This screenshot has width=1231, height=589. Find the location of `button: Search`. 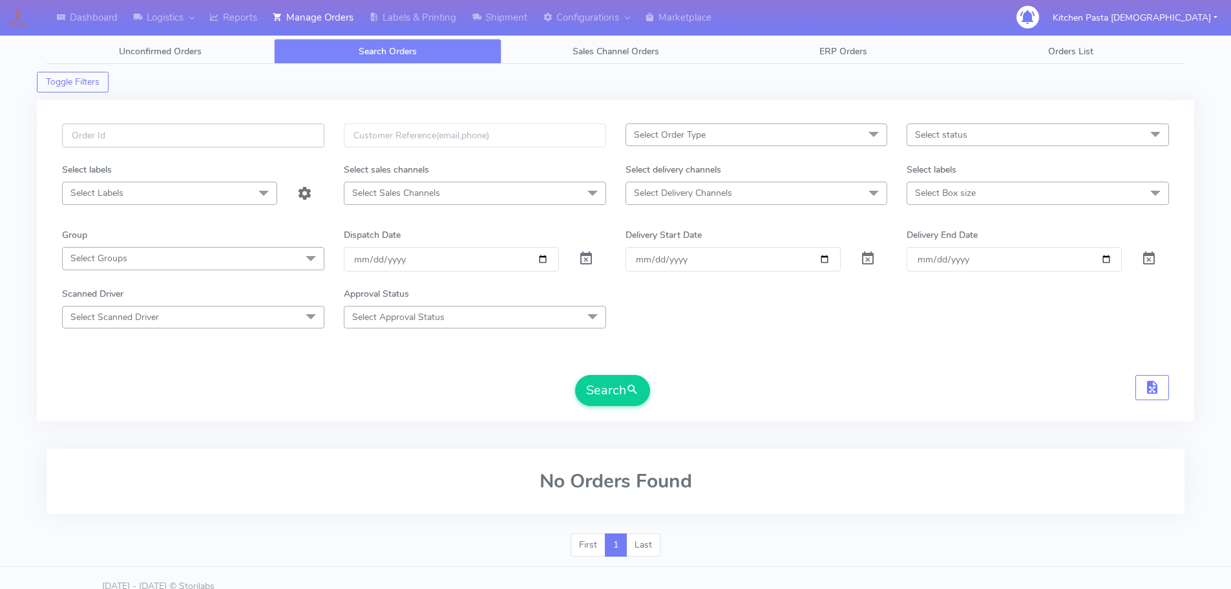

button: Search is located at coordinates (612, 390).